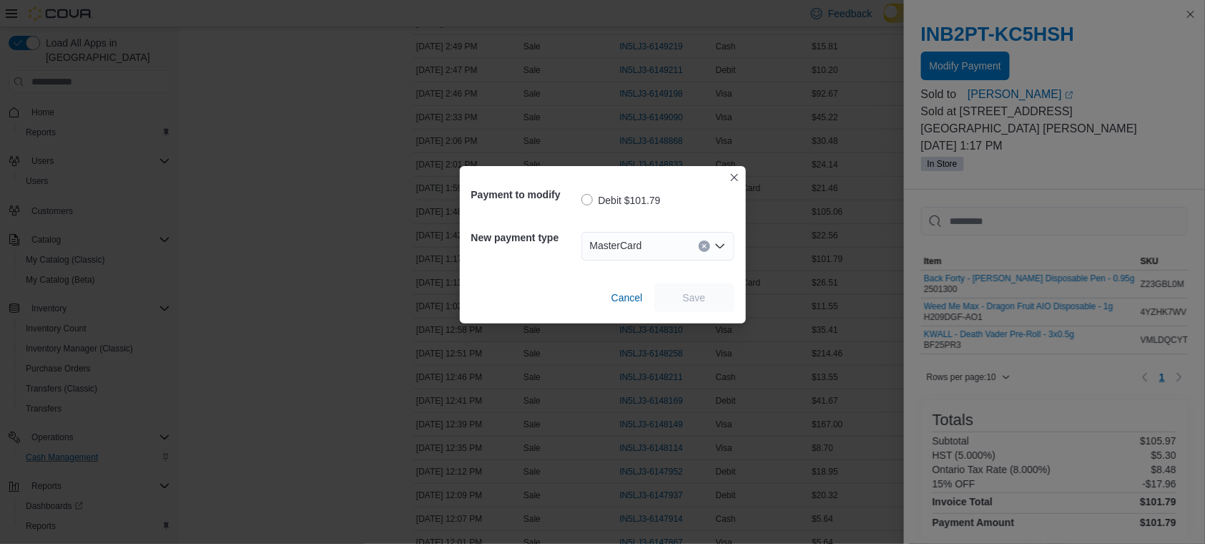  Describe the element at coordinates (627, 298) in the screenshot. I see `span: Cancel` at that location.